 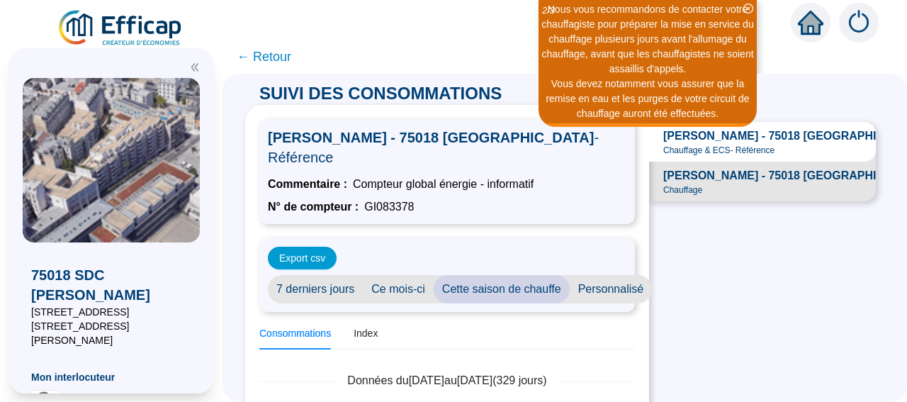 I want to click on span: 7 derniers jours, so click(x=315, y=289).